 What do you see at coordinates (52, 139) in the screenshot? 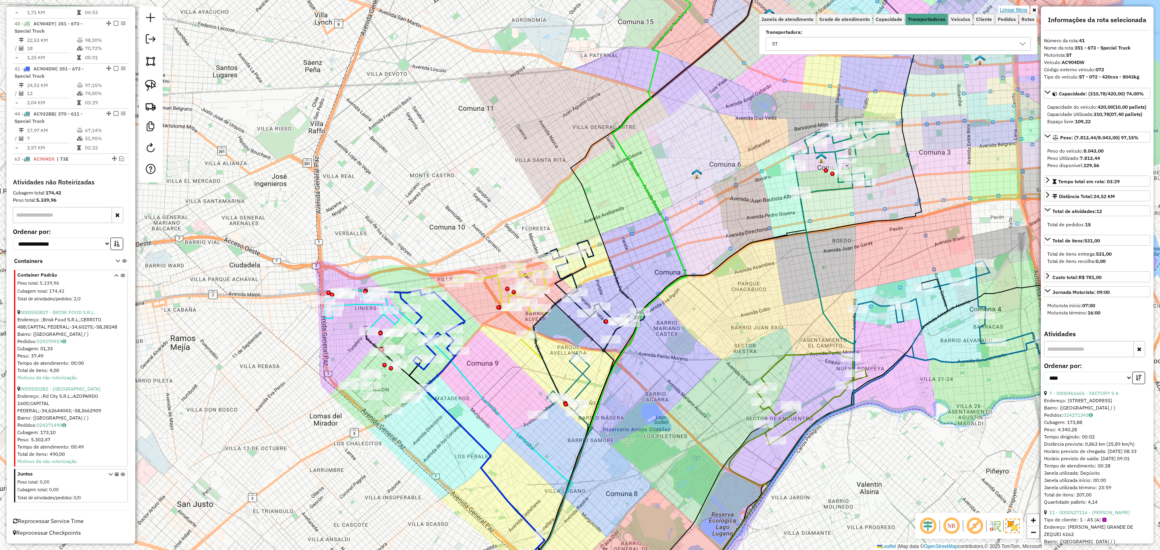
I see `td: 7` at bounding box center [52, 139].